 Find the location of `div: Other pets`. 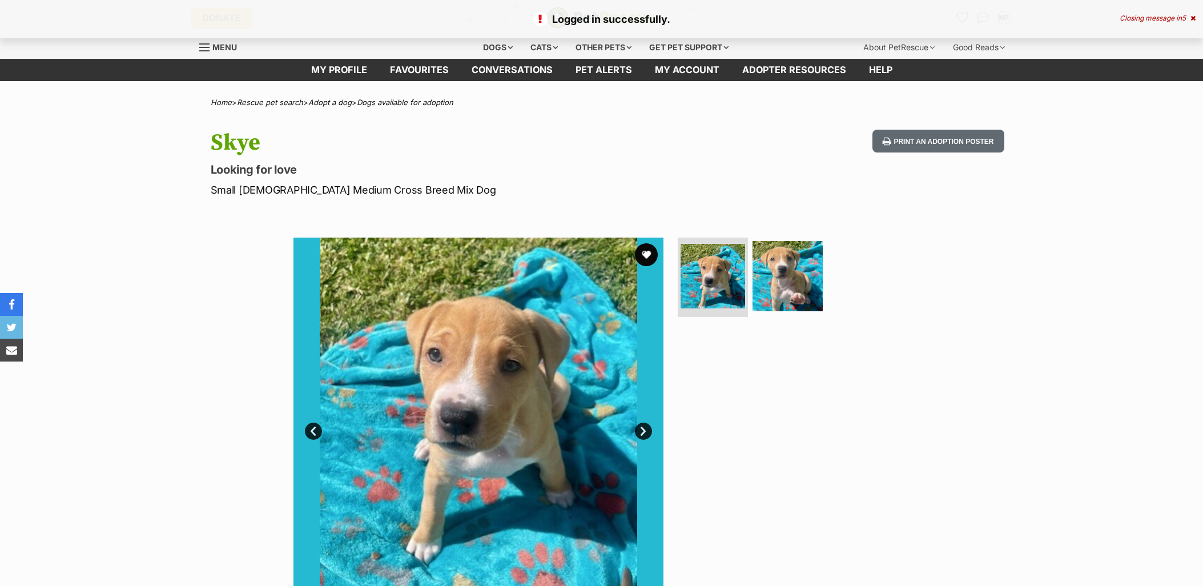

div: Other pets is located at coordinates (604, 47).